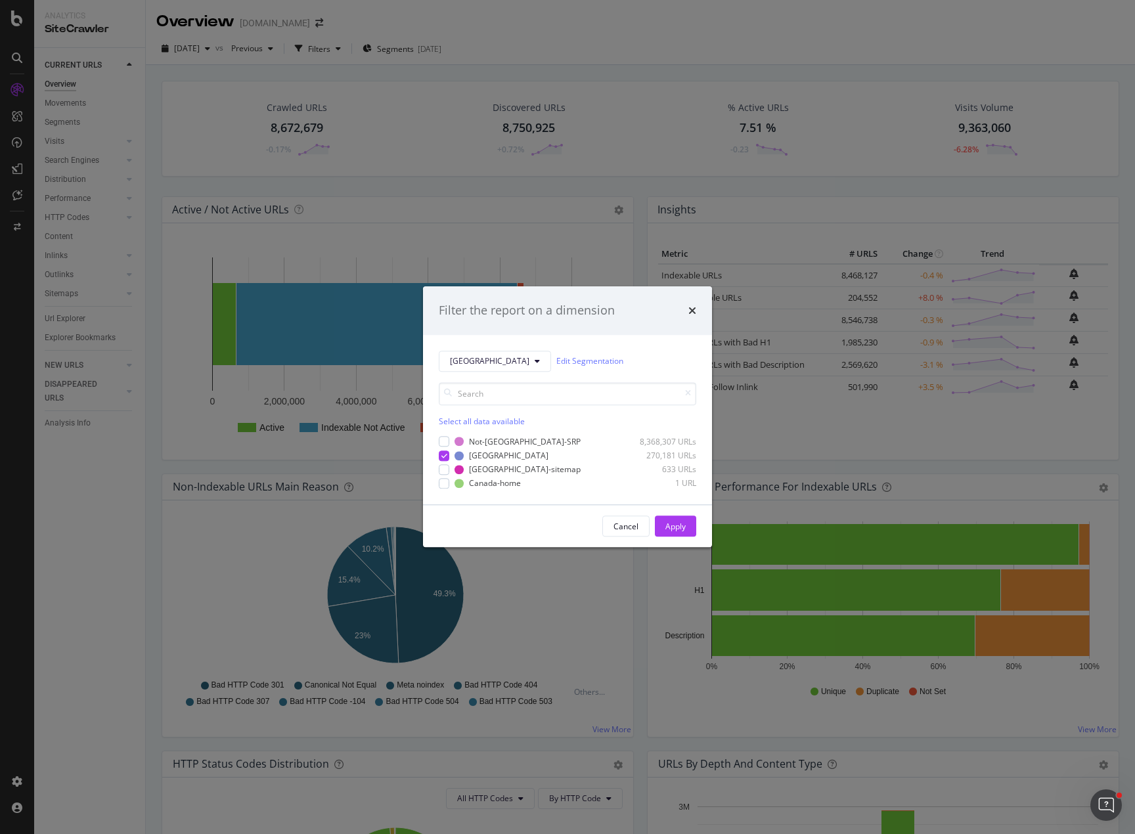 Image resolution: width=1135 pixels, height=834 pixels. Describe the element at coordinates (567, 416) in the screenshot. I see `div: modal` at that location.